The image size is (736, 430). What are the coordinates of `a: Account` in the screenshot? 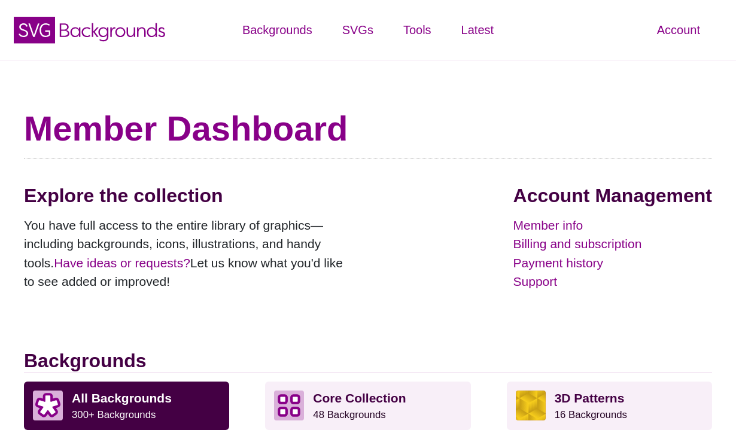 It's located at (678, 30).